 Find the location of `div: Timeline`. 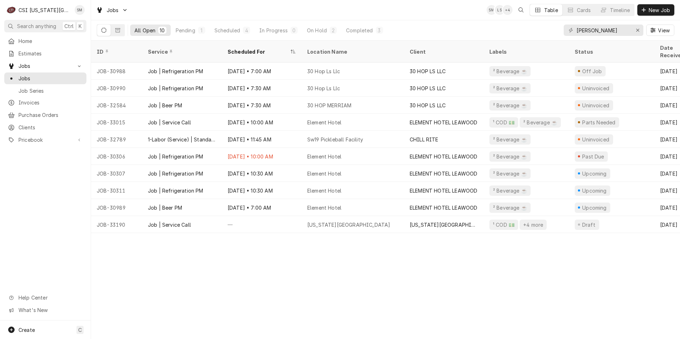

div: Timeline is located at coordinates (620, 10).